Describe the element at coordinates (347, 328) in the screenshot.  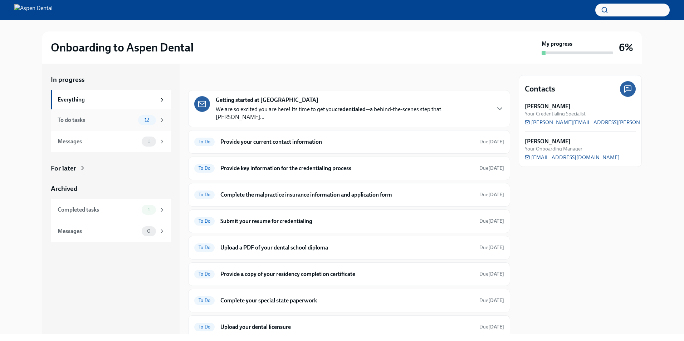
I see `h6: Upload your dental licensure` at that location.